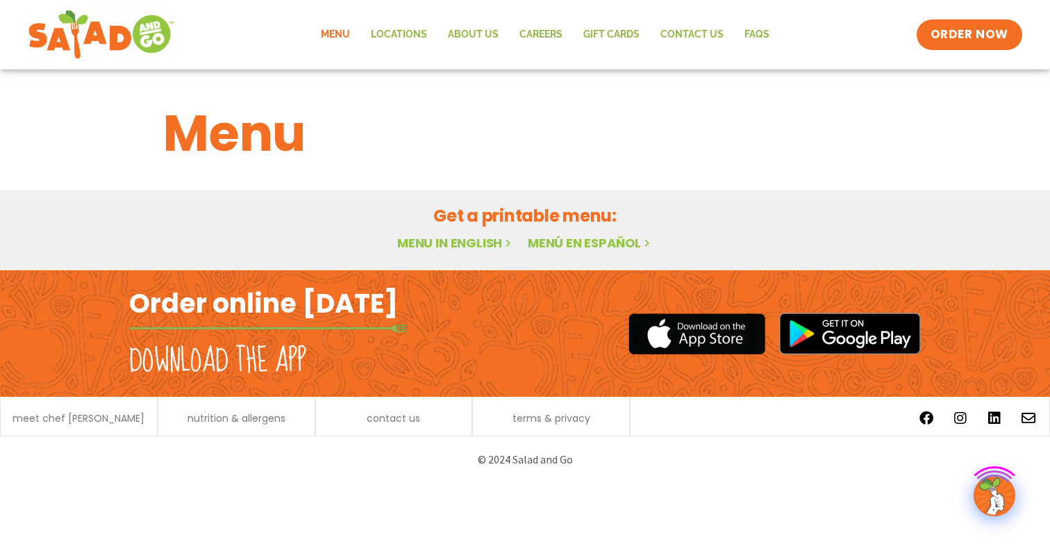 This screenshot has width=1050, height=551. Describe the element at coordinates (217, 361) in the screenshot. I see `h2: Download the app` at that location.